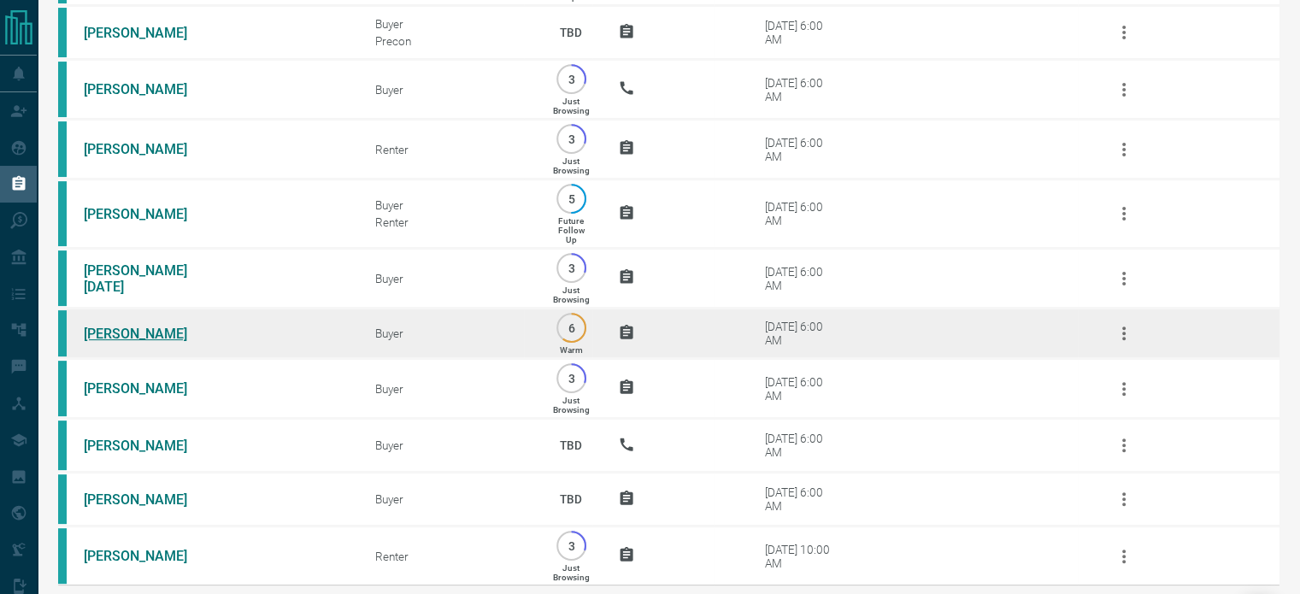 This screenshot has width=1300, height=594. I want to click on p: Warm, so click(571, 349).